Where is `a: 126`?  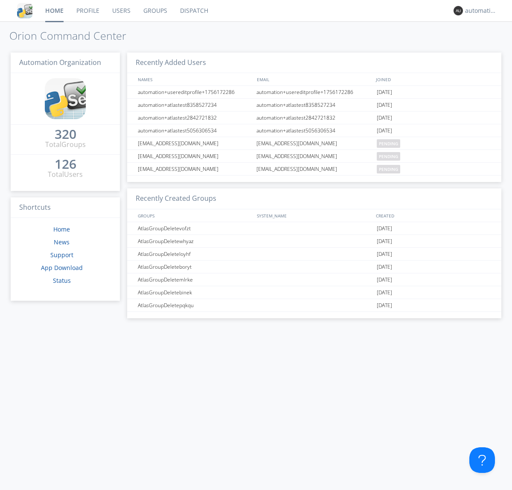
a: 126 is located at coordinates (65, 164).